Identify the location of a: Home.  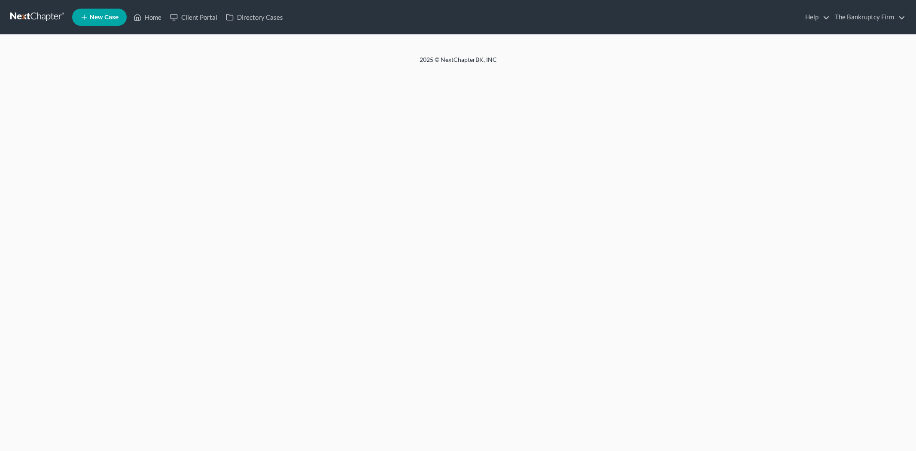
(147, 17).